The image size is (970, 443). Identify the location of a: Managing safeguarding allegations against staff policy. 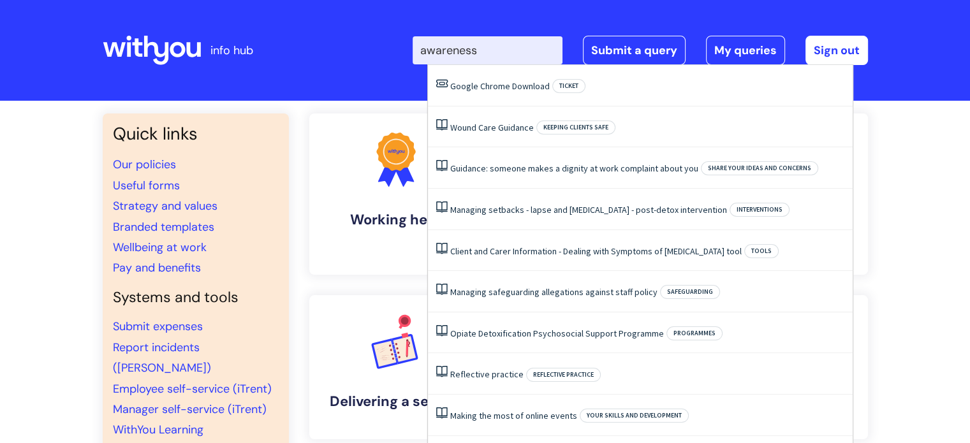
(553, 292).